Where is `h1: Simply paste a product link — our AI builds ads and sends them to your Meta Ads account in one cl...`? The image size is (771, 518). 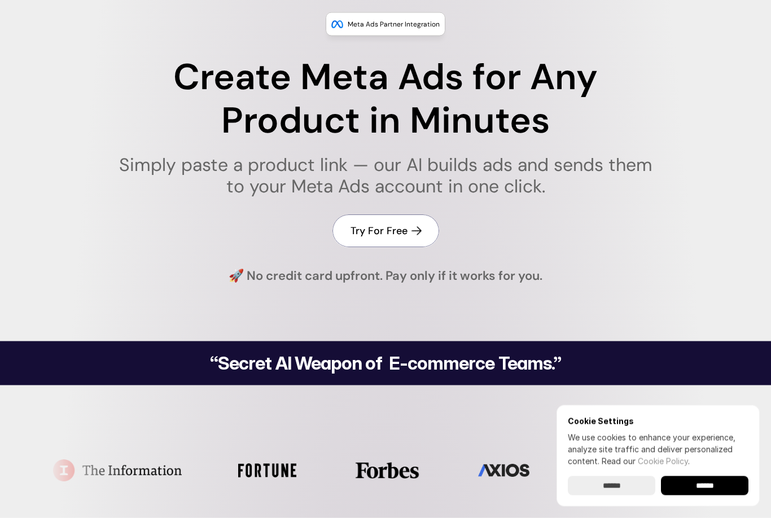 h1: Simply paste a product link — our AI builds ads and sends them to your Meta Ads account in one cl... is located at coordinates (385, 176).